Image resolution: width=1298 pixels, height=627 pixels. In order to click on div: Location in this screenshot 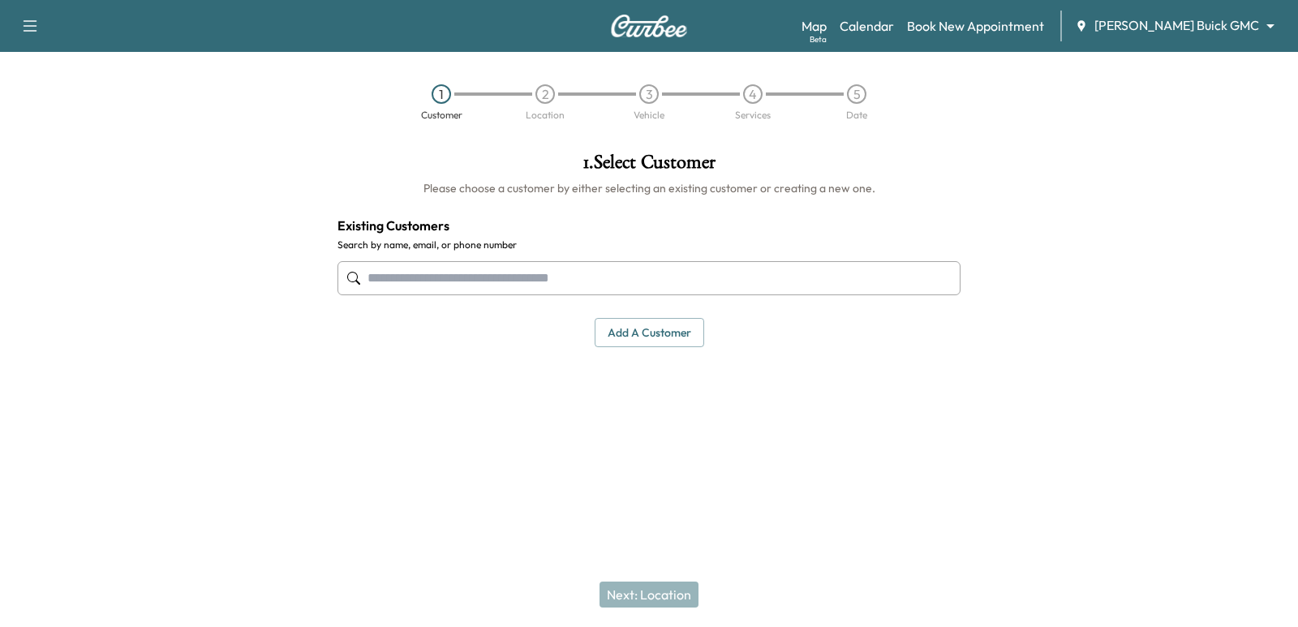, I will do `click(545, 115)`.